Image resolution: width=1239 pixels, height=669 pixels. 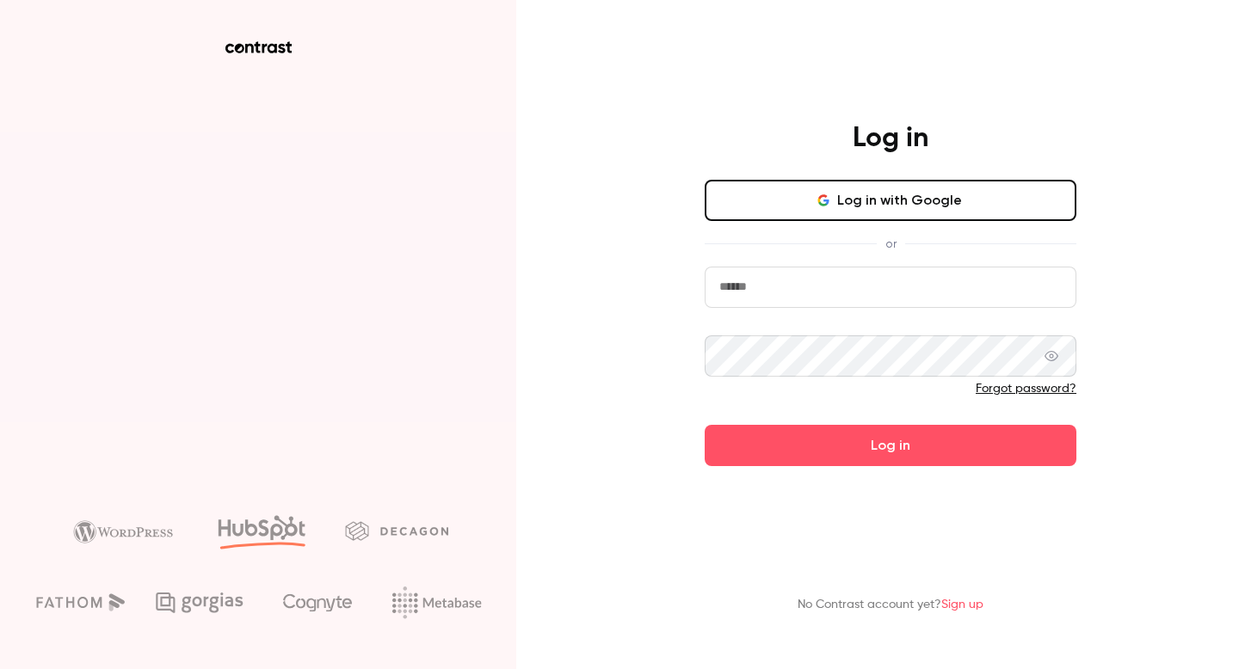 I want to click on button: Log in, so click(x=890, y=446).